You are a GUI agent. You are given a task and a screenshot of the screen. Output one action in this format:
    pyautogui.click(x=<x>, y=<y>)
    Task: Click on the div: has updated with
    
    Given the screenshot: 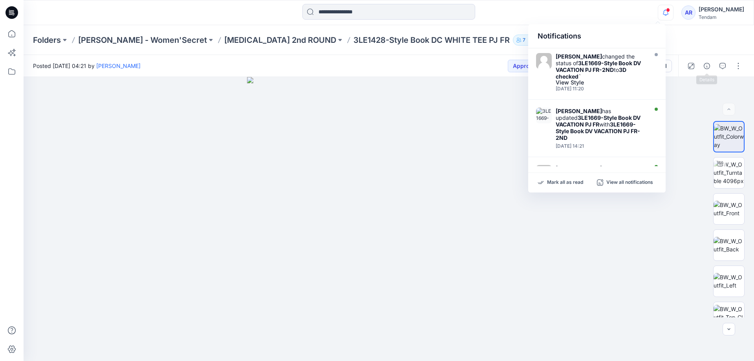 What is the action you would take?
    pyautogui.click(x=601, y=124)
    